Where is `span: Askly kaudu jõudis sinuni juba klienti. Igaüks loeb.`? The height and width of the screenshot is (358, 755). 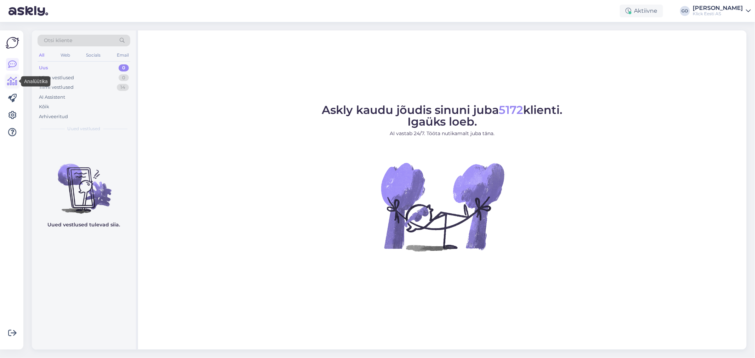
span: Askly kaudu jõudis sinuni juba klienti. Igaüks loeb. is located at coordinates (443, 116).